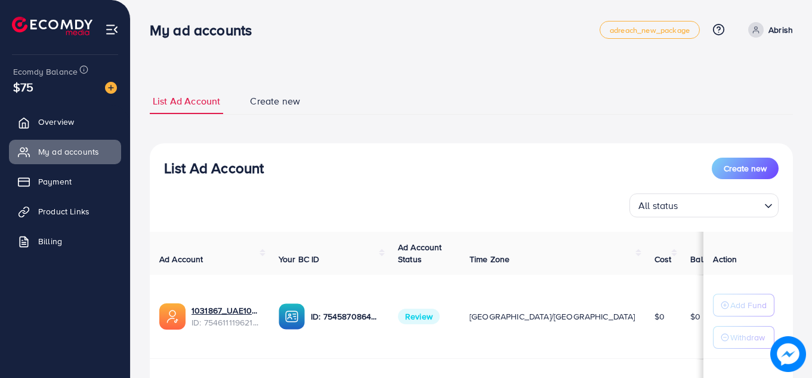  I want to click on a: Product Links, so click(65, 211).